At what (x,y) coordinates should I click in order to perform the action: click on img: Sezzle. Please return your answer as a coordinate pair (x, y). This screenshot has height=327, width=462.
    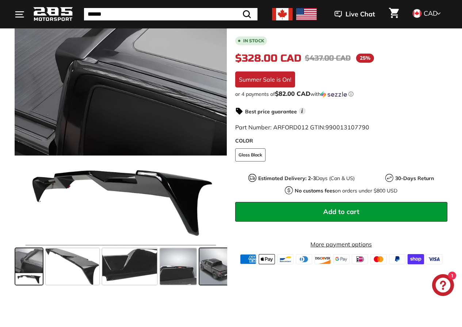
    Looking at the image, I should click on (334, 95).